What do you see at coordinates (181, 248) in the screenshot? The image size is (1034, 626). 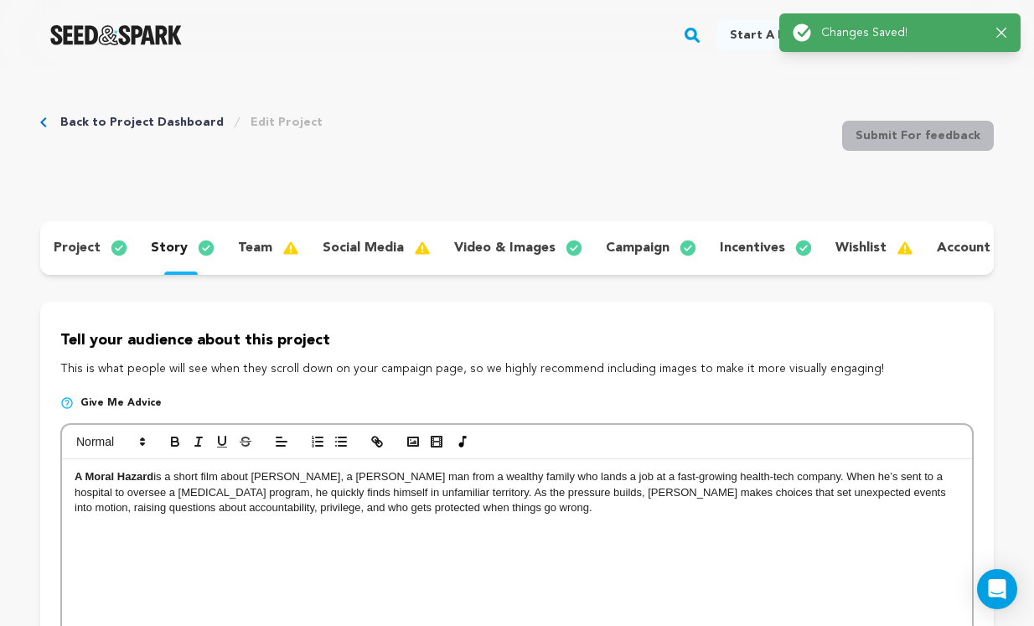 I see `button: story` at bounding box center [181, 248].